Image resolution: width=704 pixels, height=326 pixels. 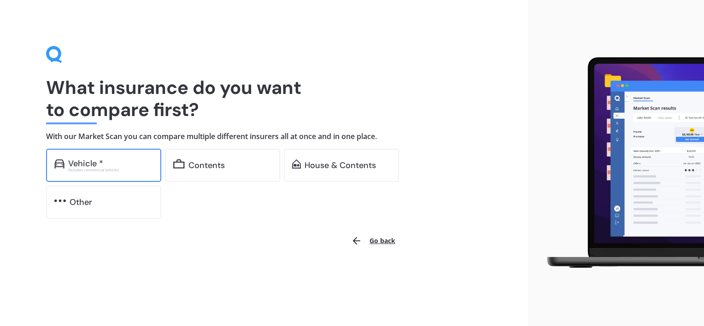 What do you see at coordinates (373, 241) in the screenshot?
I see `button: Go back` at bounding box center [373, 241].